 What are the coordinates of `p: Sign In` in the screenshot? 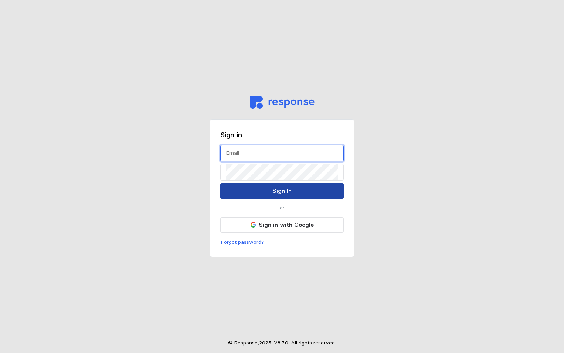 It's located at (282, 190).